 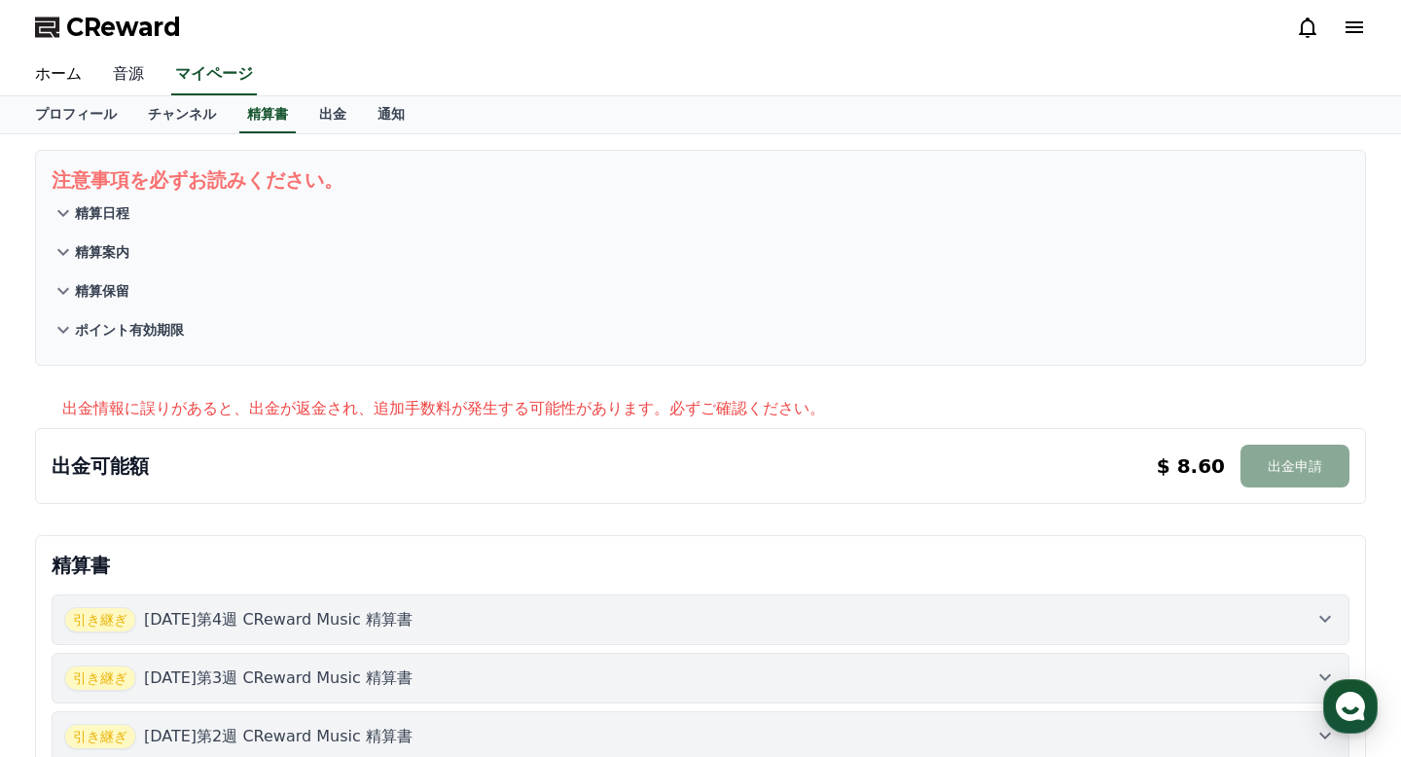 What do you see at coordinates (700, 213) in the screenshot?
I see `button: 精算日程` at bounding box center [700, 213].